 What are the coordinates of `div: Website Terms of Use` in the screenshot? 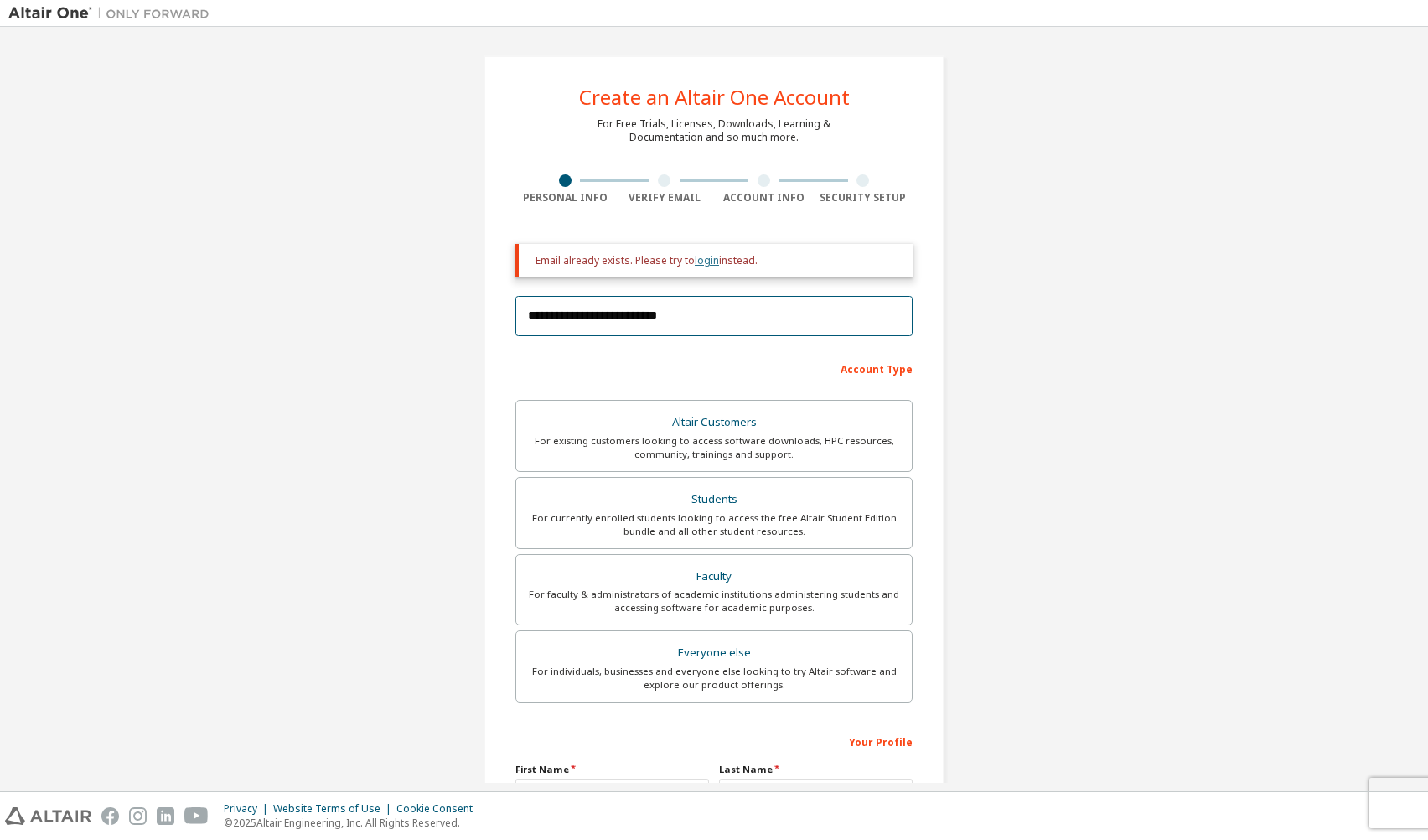 It's located at (335, 808).